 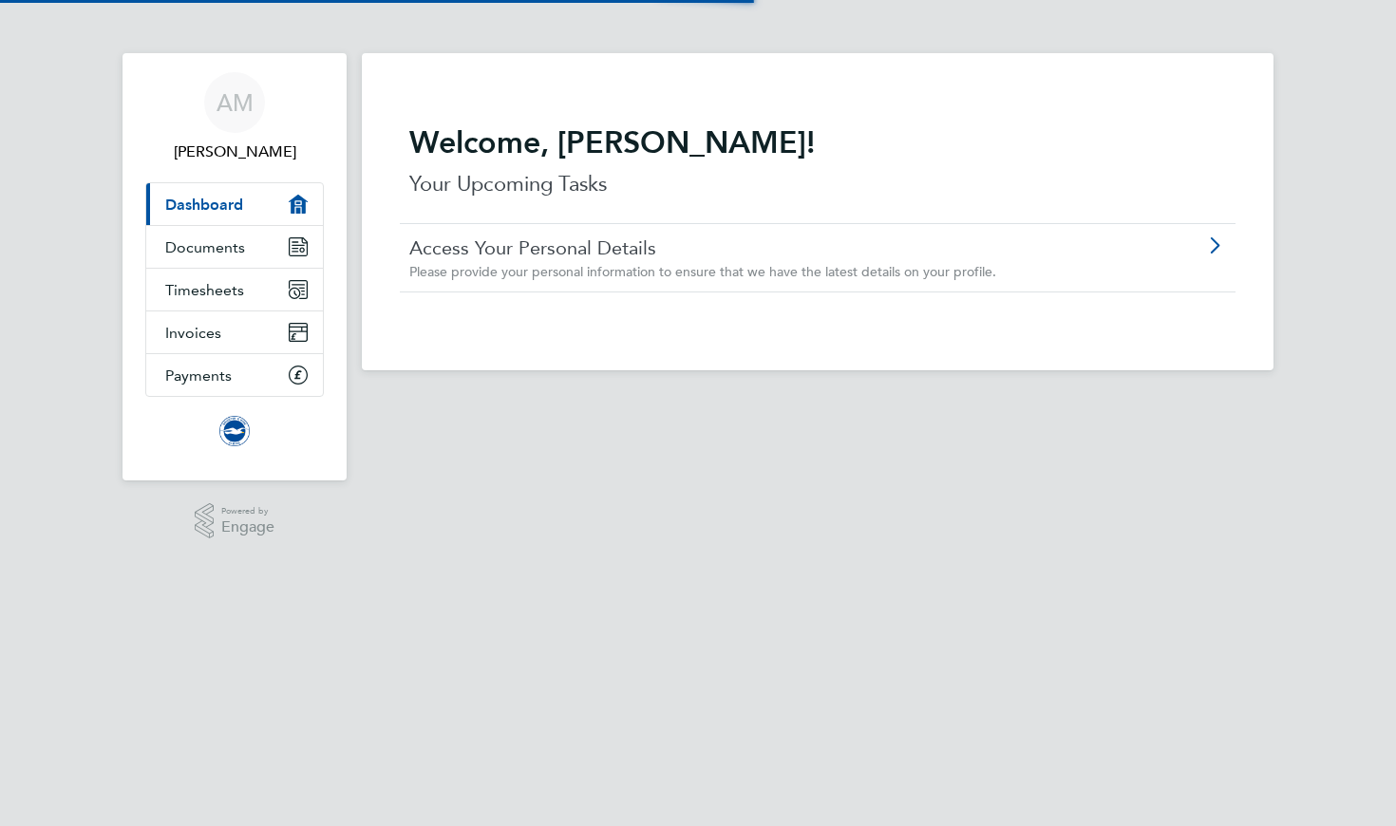 I want to click on span: Documents, so click(x=205, y=247).